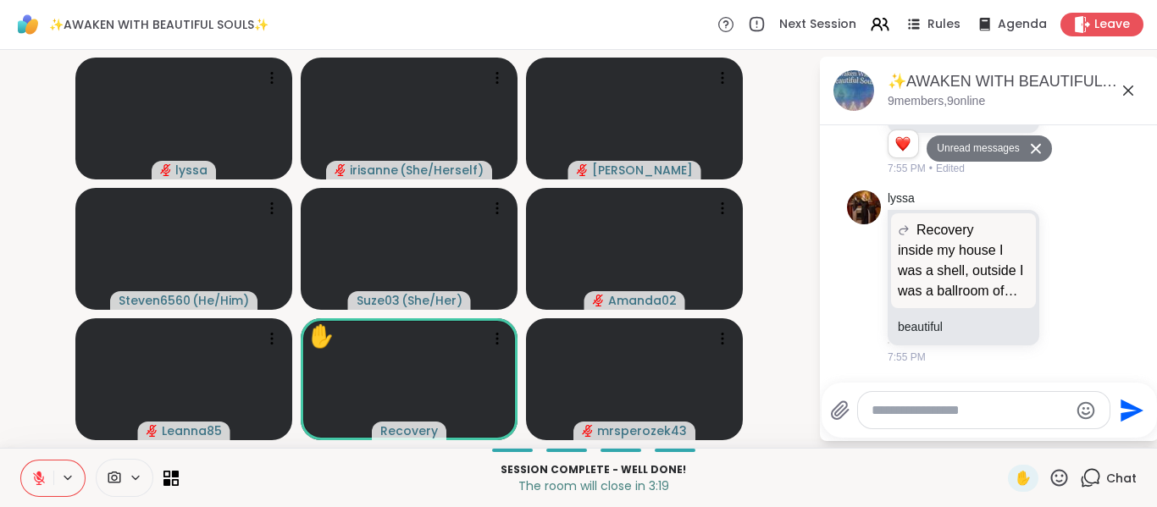 Image resolution: width=1157 pixels, height=507 pixels. Describe the element at coordinates (441, 170) in the screenshot. I see `span: ( She/Herself )` at that location.